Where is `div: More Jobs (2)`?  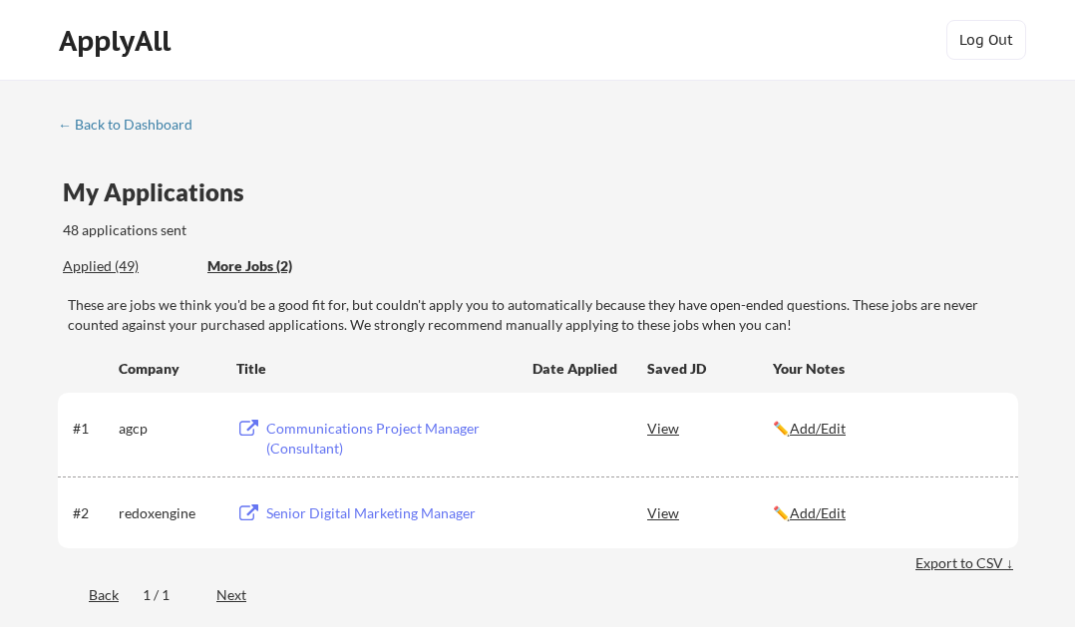 div: More Jobs (2) is located at coordinates (280, 266).